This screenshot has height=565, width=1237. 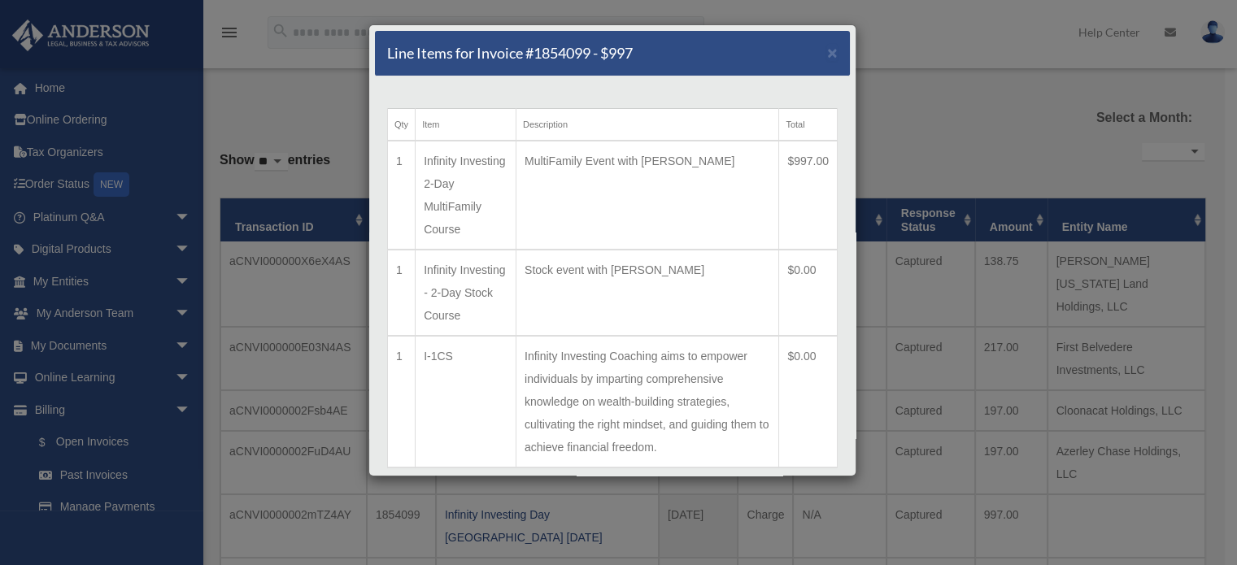 I want to click on td: Infinity Investing Coaching aims to empower individuals by imparting comprehensive knowledge on w..., so click(x=647, y=402).